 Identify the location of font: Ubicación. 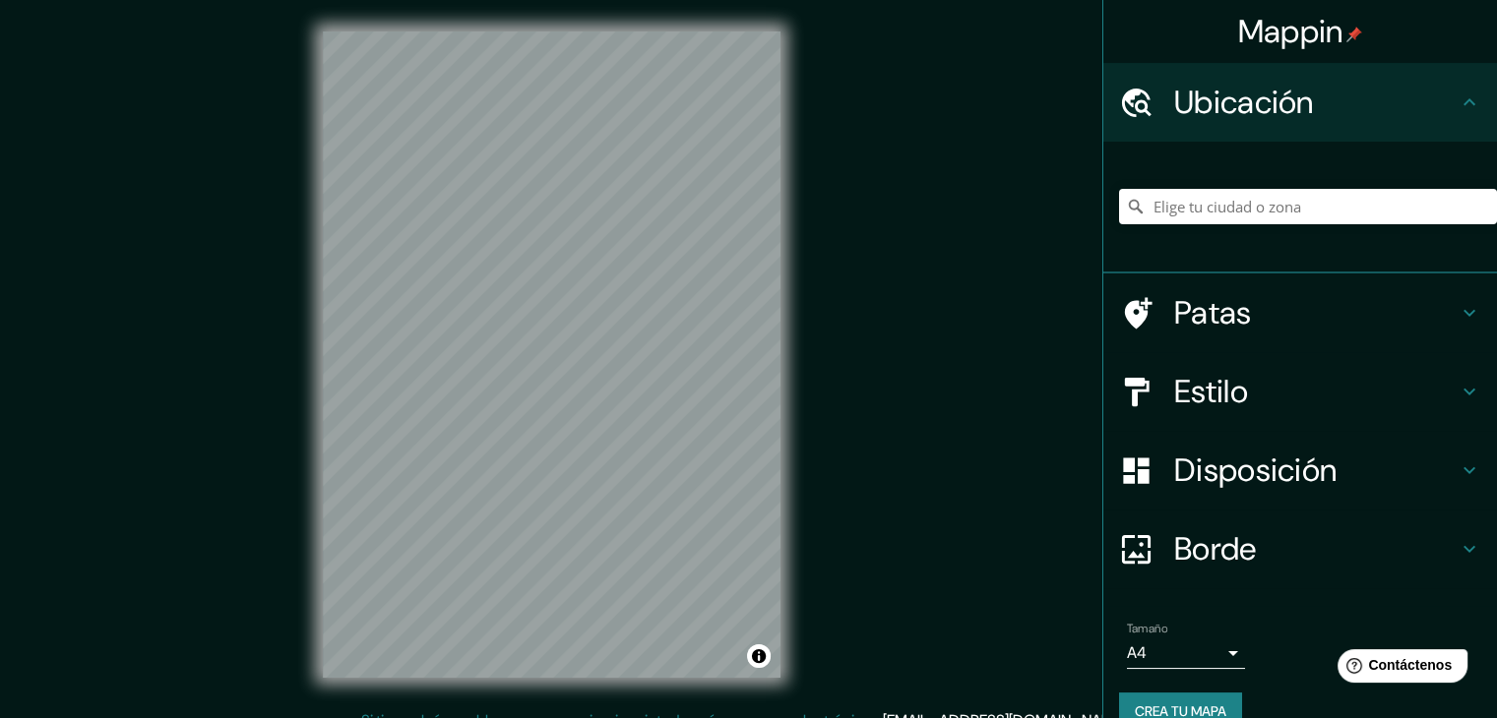
(1244, 102).